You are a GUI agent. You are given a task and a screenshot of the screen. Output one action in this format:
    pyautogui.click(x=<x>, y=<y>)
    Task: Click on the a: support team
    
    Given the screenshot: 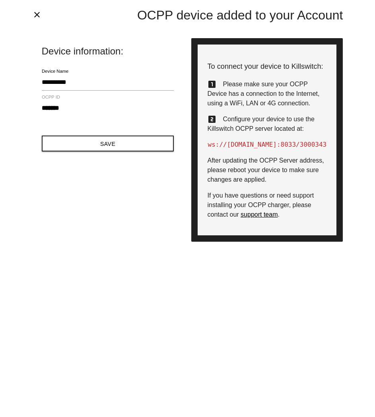 What is the action you would take?
    pyautogui.click(x=259, y=214)
    